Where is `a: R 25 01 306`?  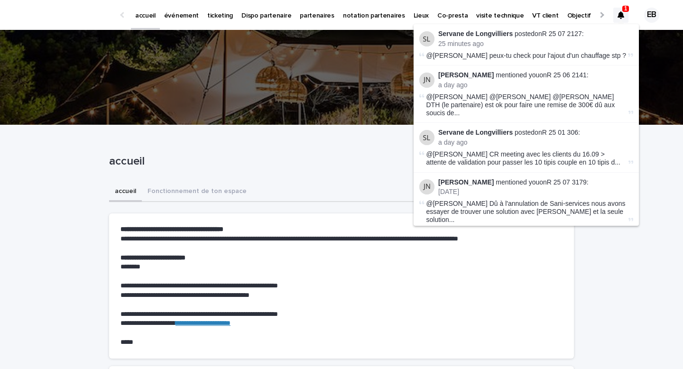 a: R 25 01 306 is located at coordinates (560, 132).